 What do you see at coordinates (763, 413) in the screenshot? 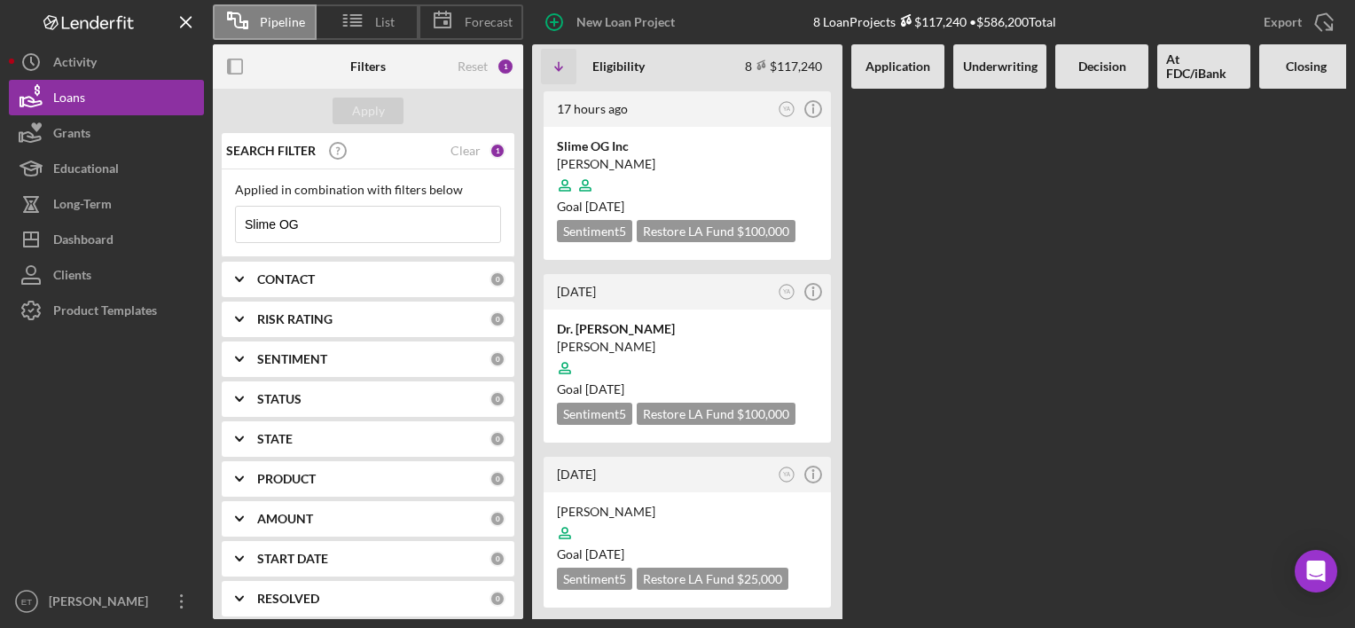
I see `span: $100,000` at bounding box center [763, 413].